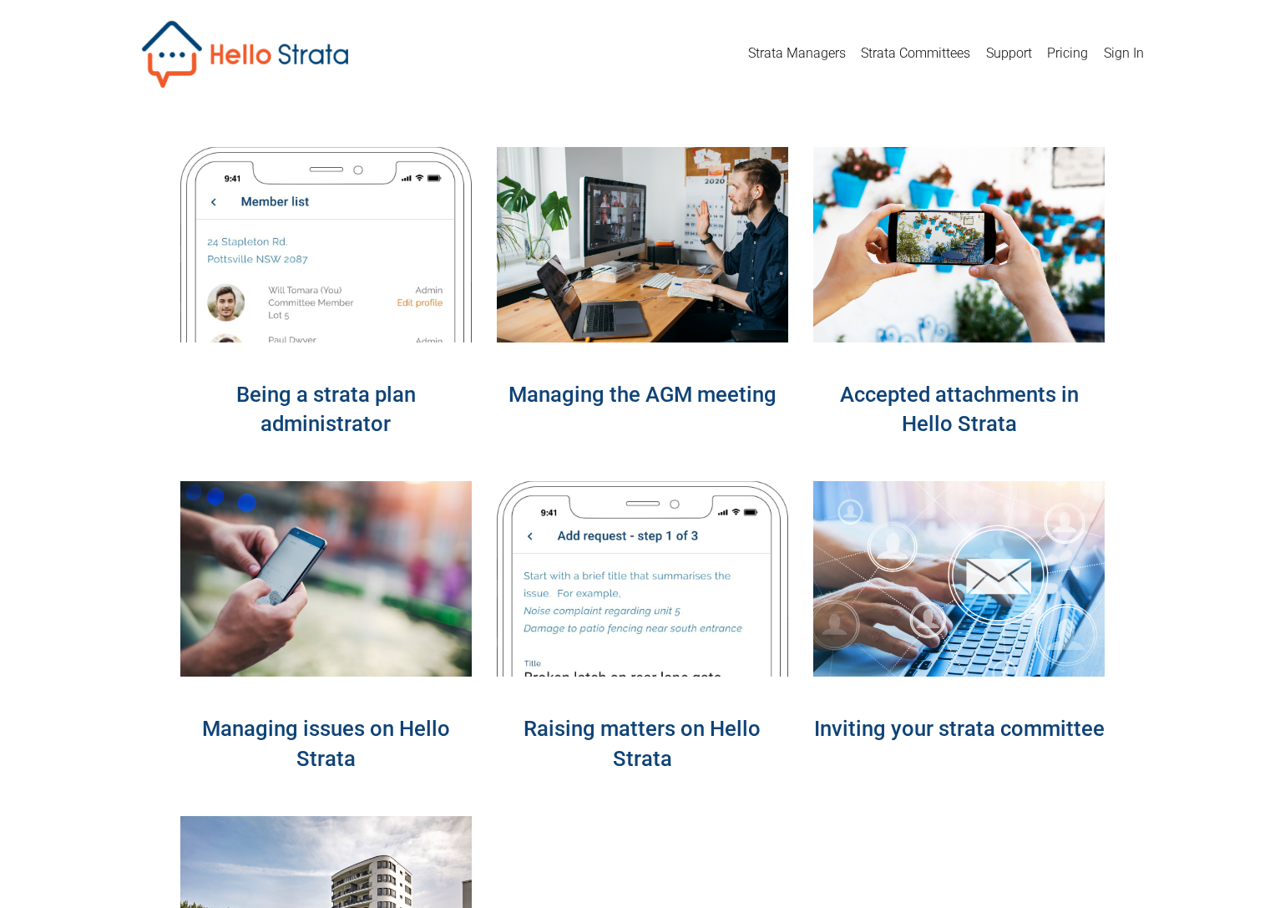  I want to click on a: Managing issues on Hello Strata, so click(326, 743).